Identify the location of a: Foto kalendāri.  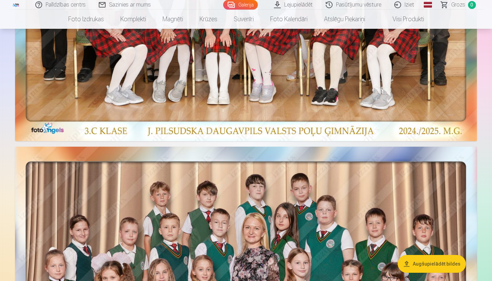
(289, 19).